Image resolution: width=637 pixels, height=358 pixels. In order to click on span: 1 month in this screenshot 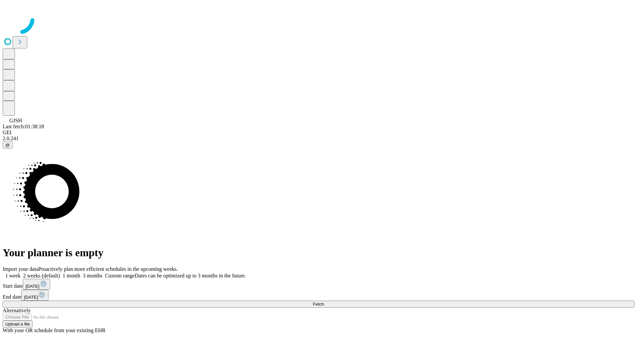, I will do `click(71, 276)`.